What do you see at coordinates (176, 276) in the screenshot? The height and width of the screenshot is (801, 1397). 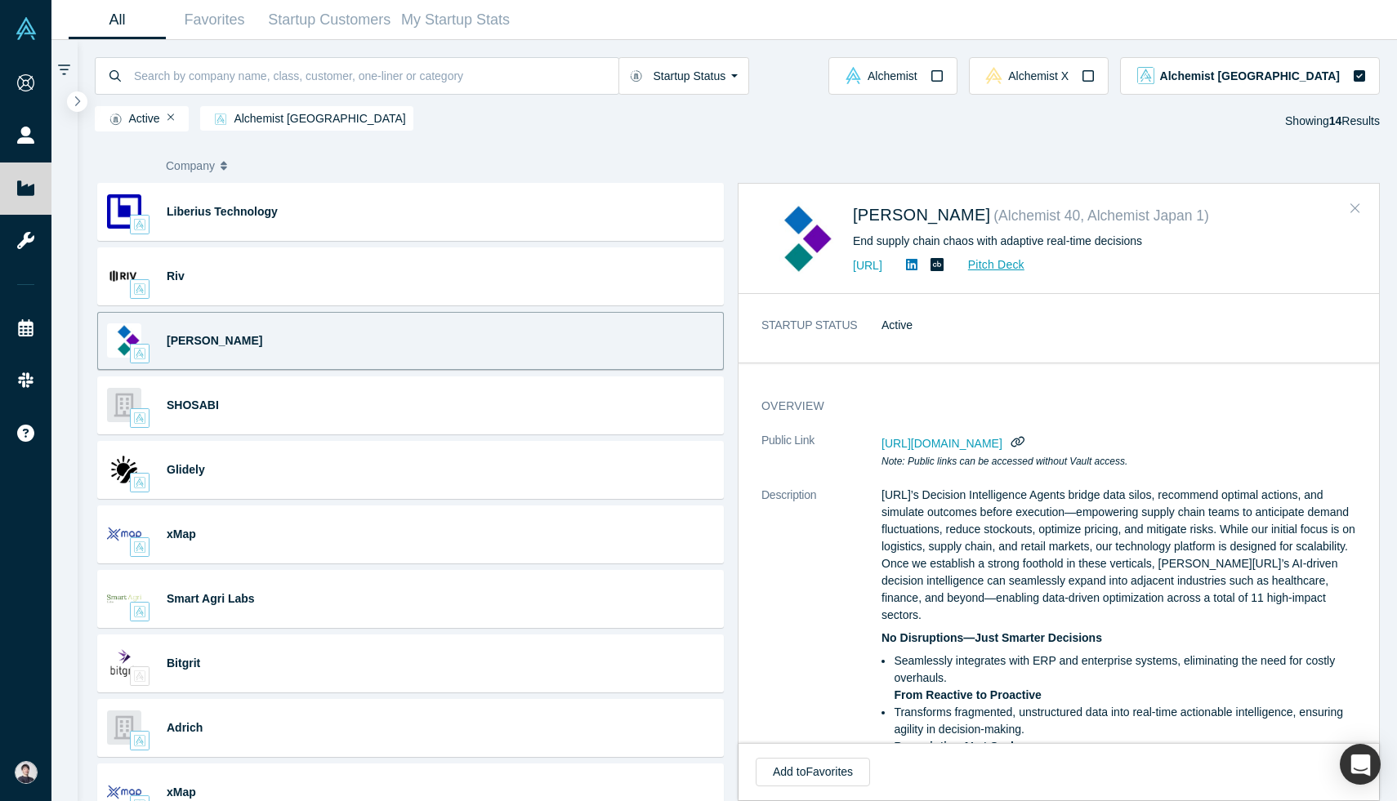 I see `span: Riv` at bounding box center [176, 276].